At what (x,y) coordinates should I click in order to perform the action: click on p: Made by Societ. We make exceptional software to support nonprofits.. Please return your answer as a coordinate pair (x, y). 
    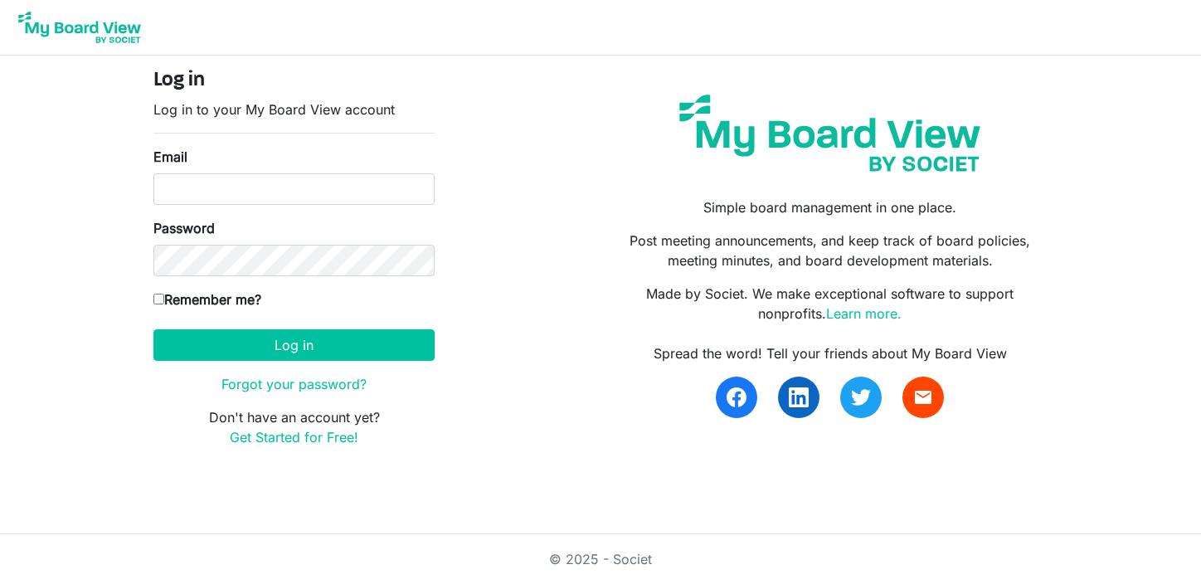
    Looking at the image, I should click on (830, 304).